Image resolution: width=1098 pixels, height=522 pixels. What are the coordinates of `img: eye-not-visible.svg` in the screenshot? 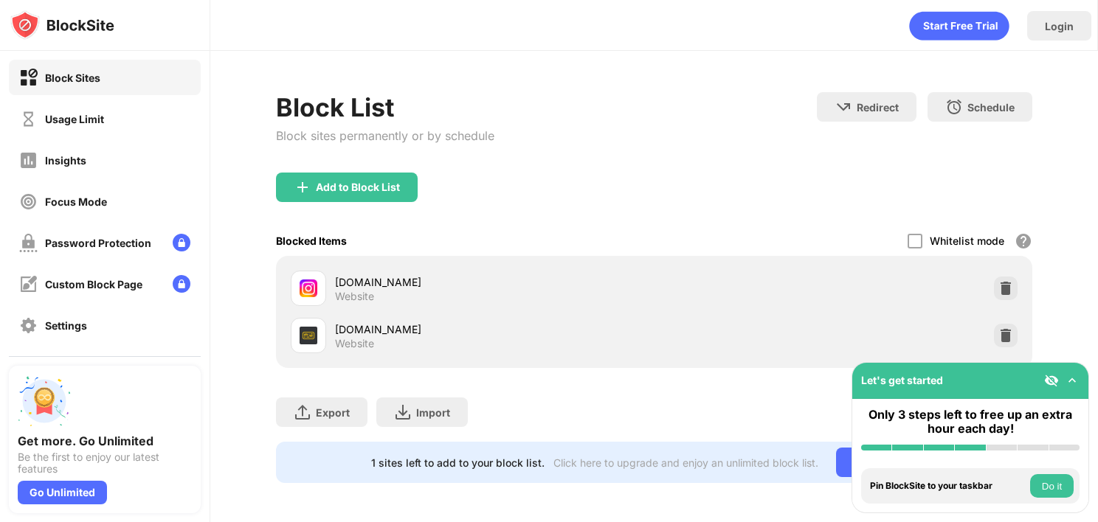 It's located at (1051, 381).